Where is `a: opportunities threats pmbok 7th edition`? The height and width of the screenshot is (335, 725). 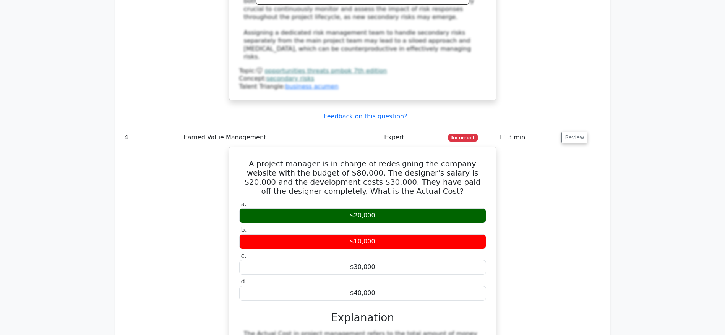
a: opportunities threats pmbok 7th edition is located at coordinates (325, 71).